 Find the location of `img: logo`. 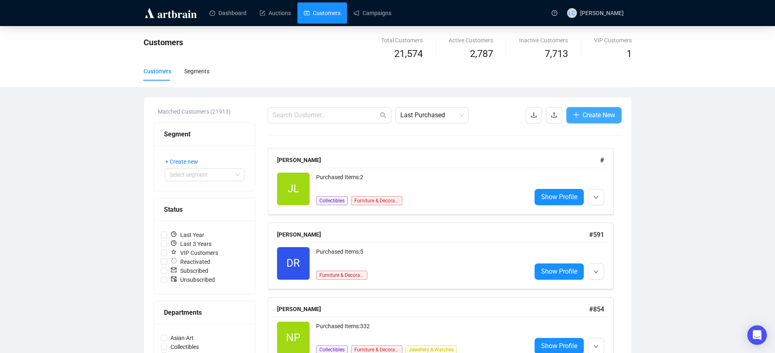

img: logo is located at coordinates (171, 13).